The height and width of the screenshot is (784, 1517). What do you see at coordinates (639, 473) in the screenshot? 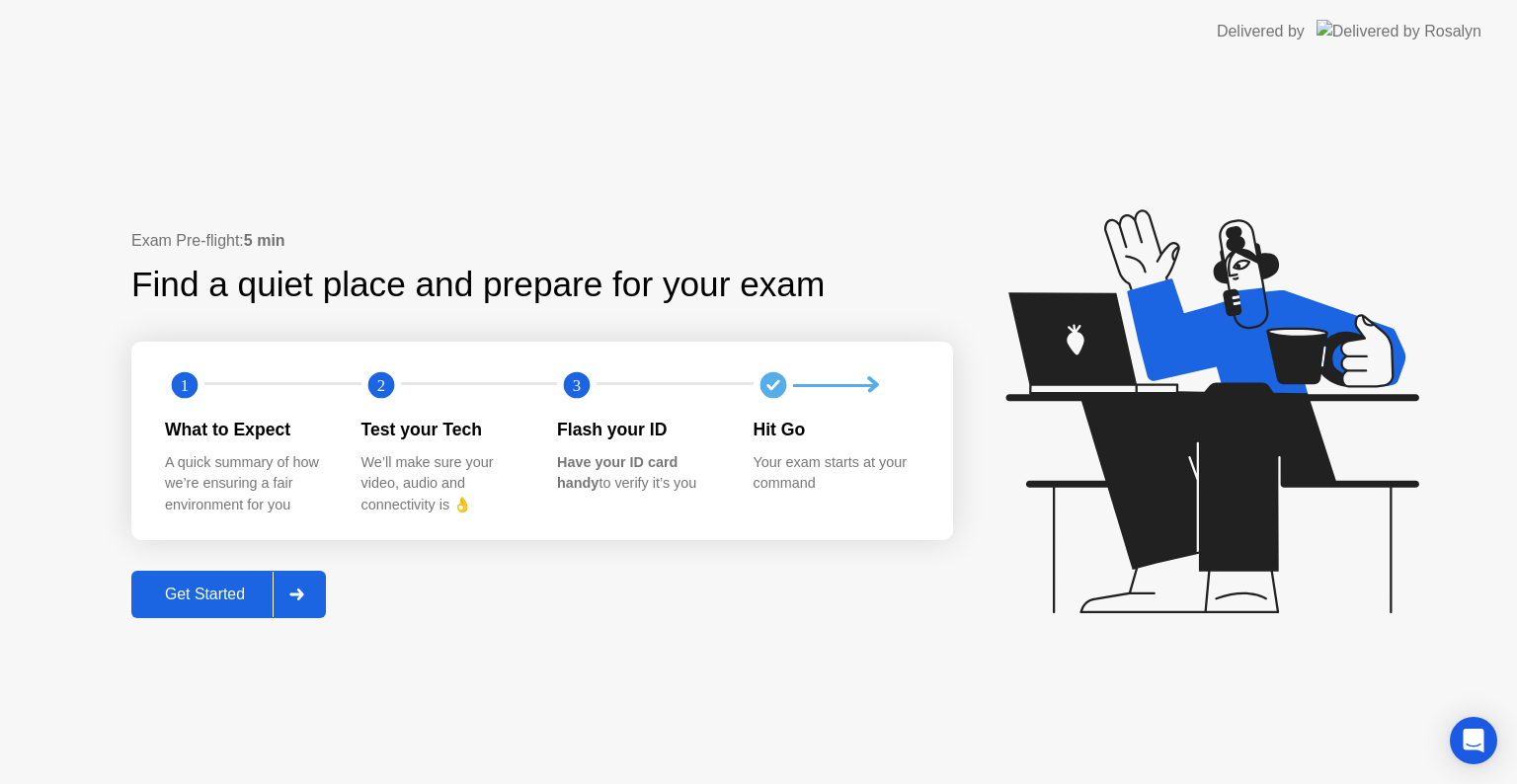
I see `div: to verify it’s you` at bounding box center [639, 473].